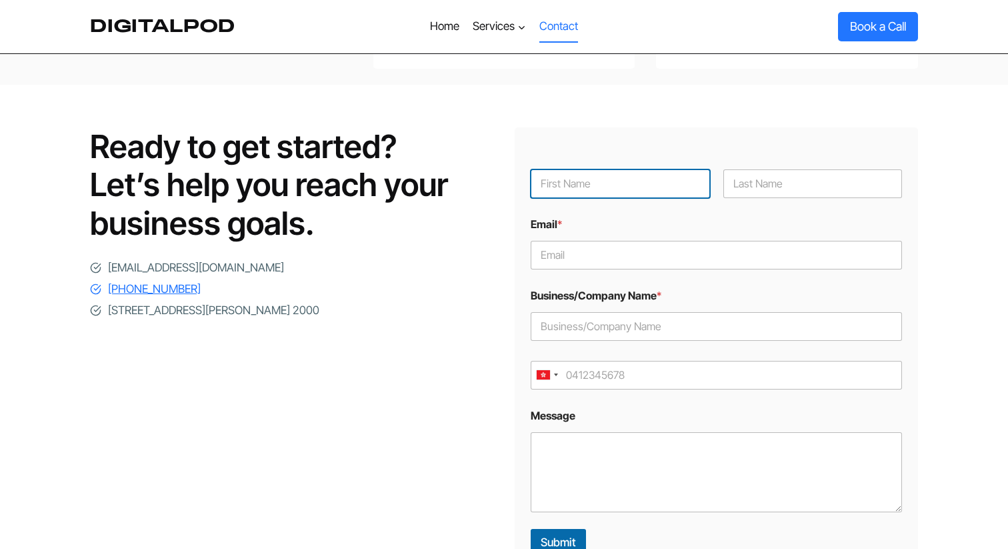 Image resolution: width=1008 pixels, height=549 pixels. What do you see at coordinates (716, 255) in the screenshot?
I see `input: Email` at bounding box center [716, 255].